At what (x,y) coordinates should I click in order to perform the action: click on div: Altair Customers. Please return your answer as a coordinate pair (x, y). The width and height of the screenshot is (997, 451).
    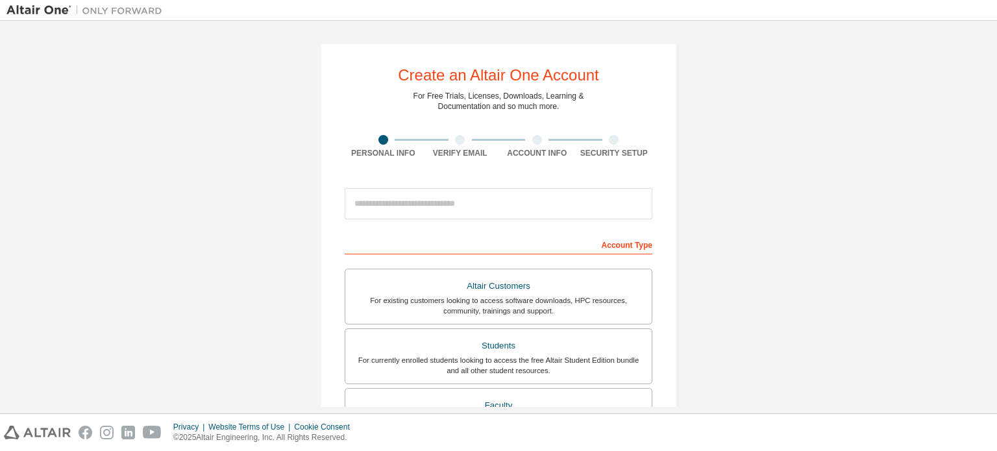
    Looking at the image, I should click on (498, 286).